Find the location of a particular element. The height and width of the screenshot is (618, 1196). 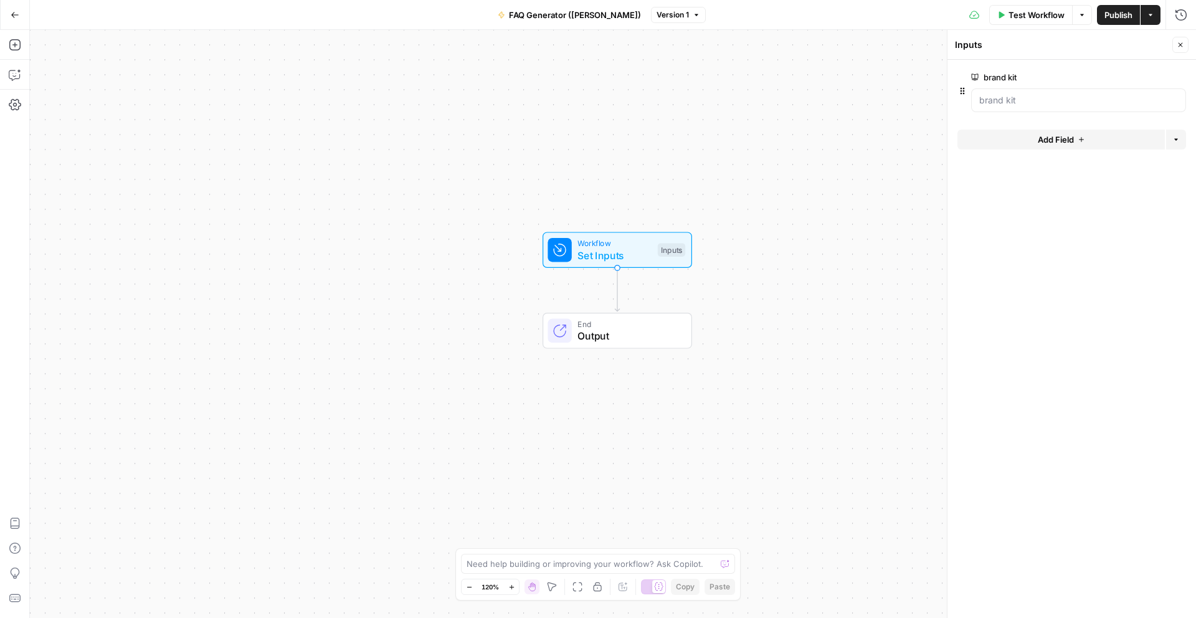

span: 120% is located at coordinates (490, 587).